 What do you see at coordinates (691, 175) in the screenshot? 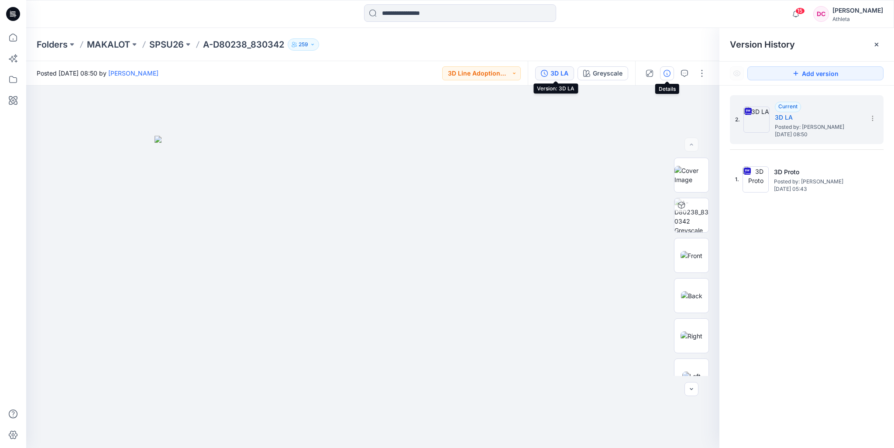
I see `img: Cover Image` at bounding box center [691, 175].